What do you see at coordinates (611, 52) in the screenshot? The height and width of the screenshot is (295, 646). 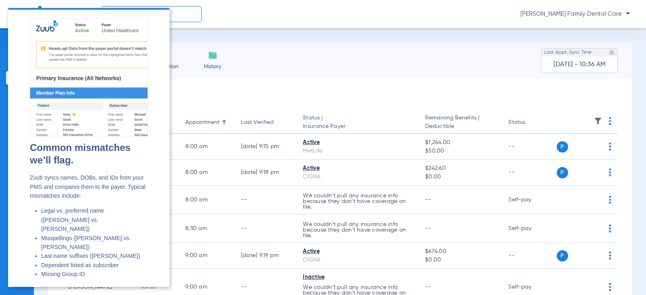 I see `img: last sync help info` at bounding box center [611, 52].